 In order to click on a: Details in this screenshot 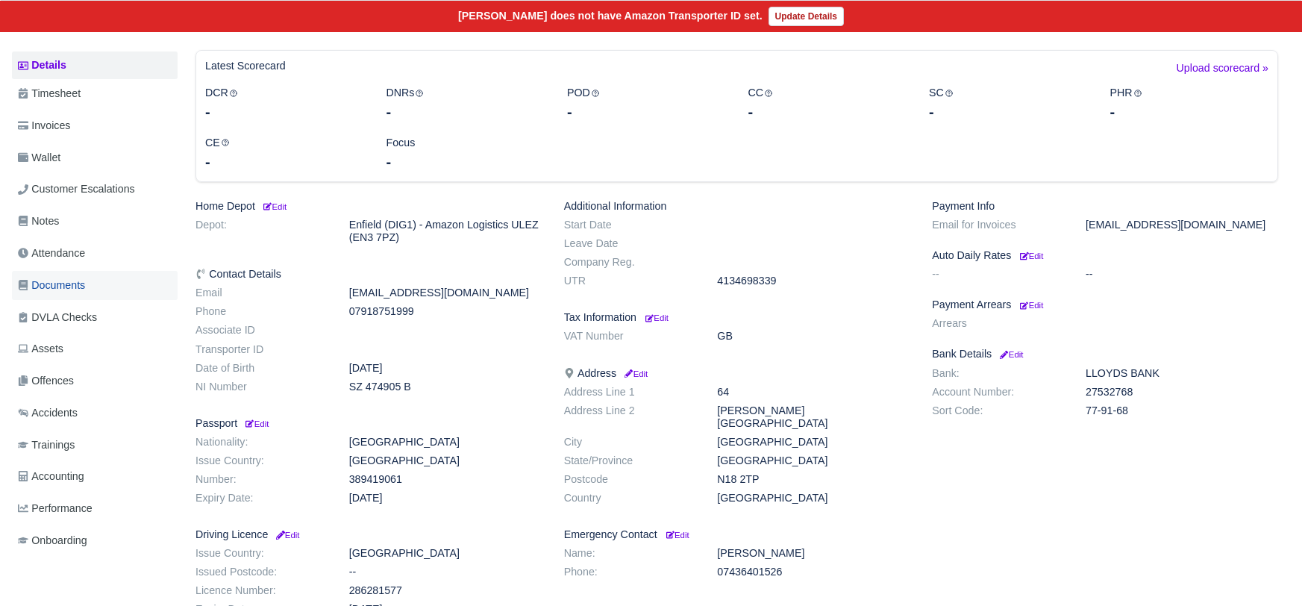, I will do `click(95, 65)`.